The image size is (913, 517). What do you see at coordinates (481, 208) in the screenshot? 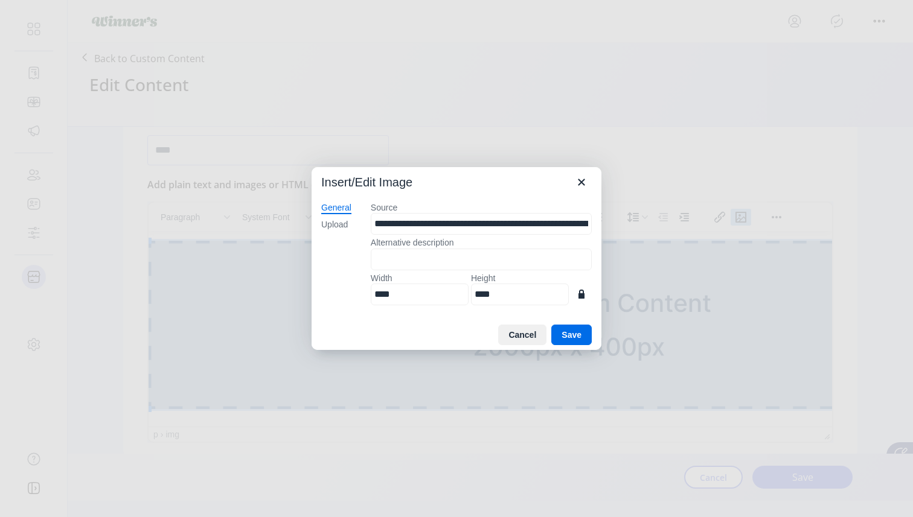
I see `label: Source` at bounding box center [481, 208].